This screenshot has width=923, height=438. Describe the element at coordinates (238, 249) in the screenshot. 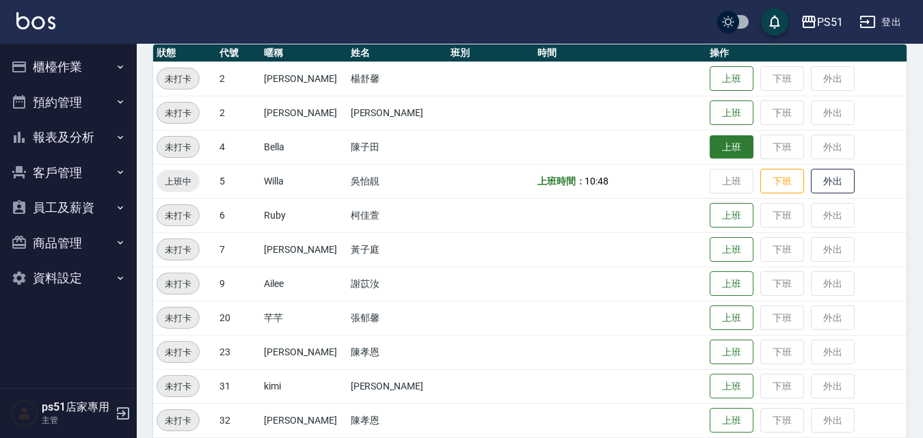

I see `td: 7` at that location.